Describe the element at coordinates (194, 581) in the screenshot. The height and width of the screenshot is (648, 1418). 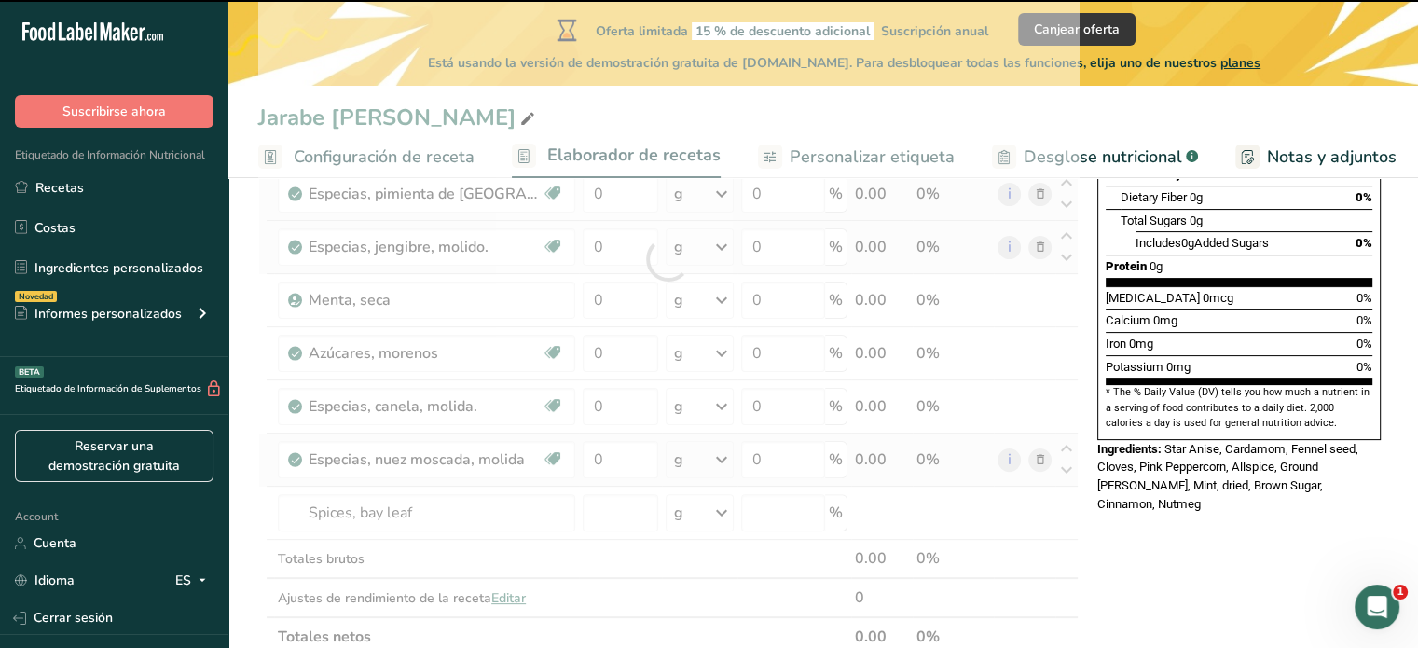
I see `div: ES` at that location.